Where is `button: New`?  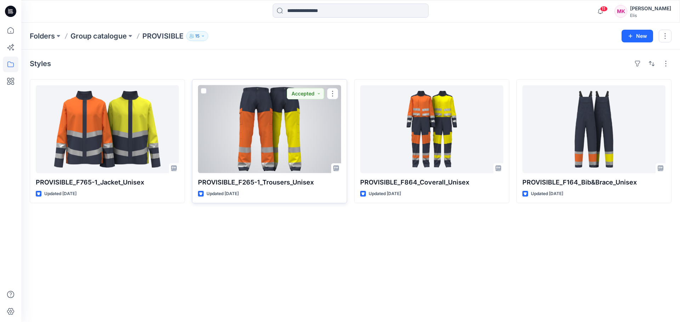
button: New is located at coordinates (637, 36).